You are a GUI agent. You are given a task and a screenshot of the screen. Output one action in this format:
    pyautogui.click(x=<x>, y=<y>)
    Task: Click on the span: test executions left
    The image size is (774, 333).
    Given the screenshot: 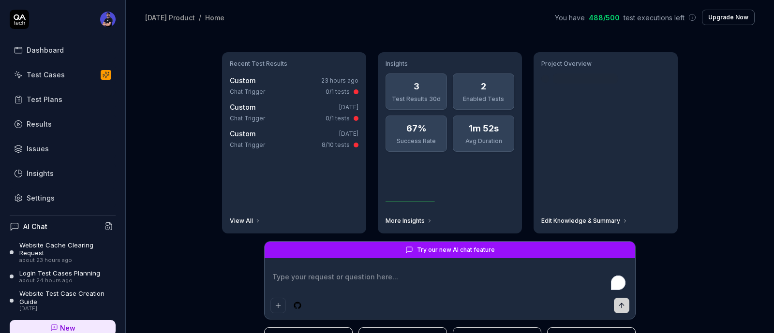 What is the action you would take?
    pyautogui.click(x=654, y=17)
    